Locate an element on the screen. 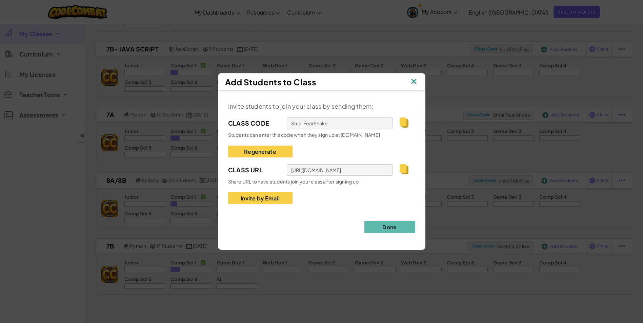 This screenshot has height=323, width=643. span: Add Students to Class is located at coordinates (270, 82).